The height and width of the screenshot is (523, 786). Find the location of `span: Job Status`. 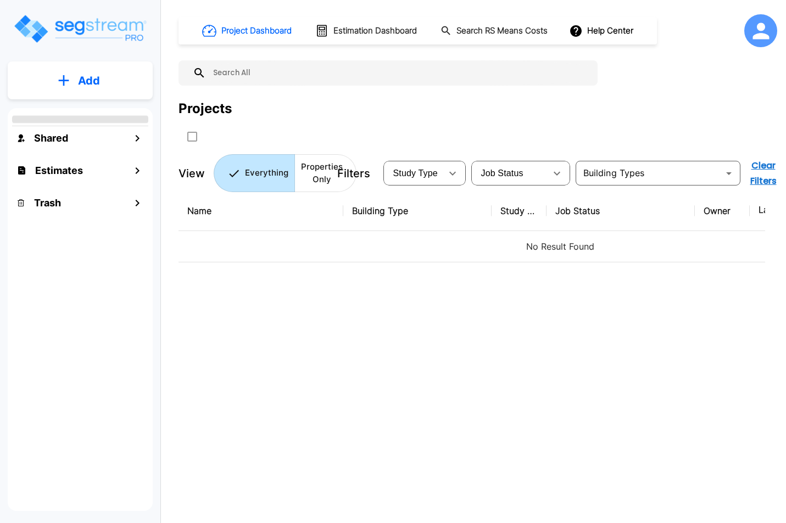

span: Job Status is located at coordinates (502, 173).